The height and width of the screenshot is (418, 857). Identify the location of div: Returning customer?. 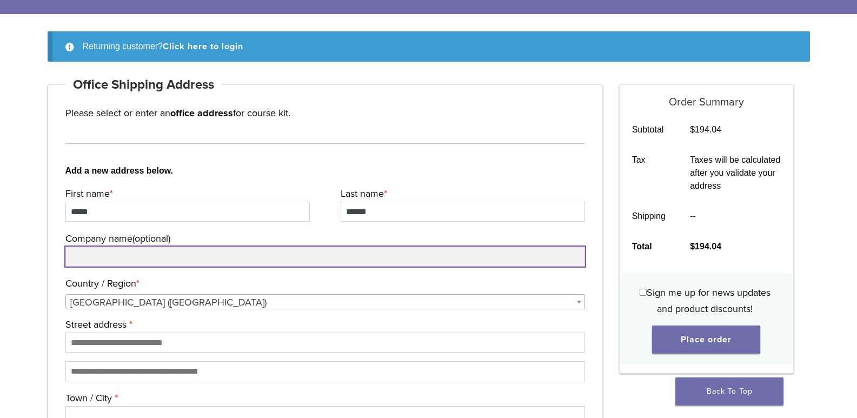
(429, 47).